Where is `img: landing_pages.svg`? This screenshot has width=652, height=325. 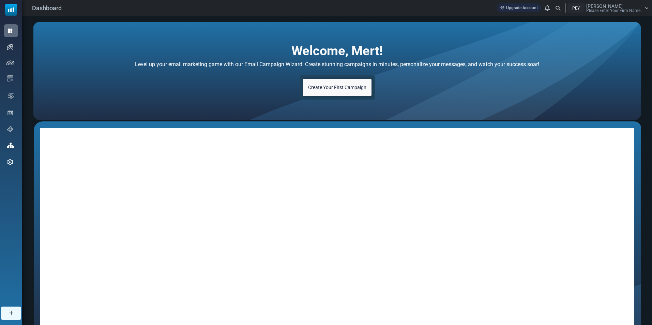
img: landing_pages.svg is located at coordinates (10, 113).